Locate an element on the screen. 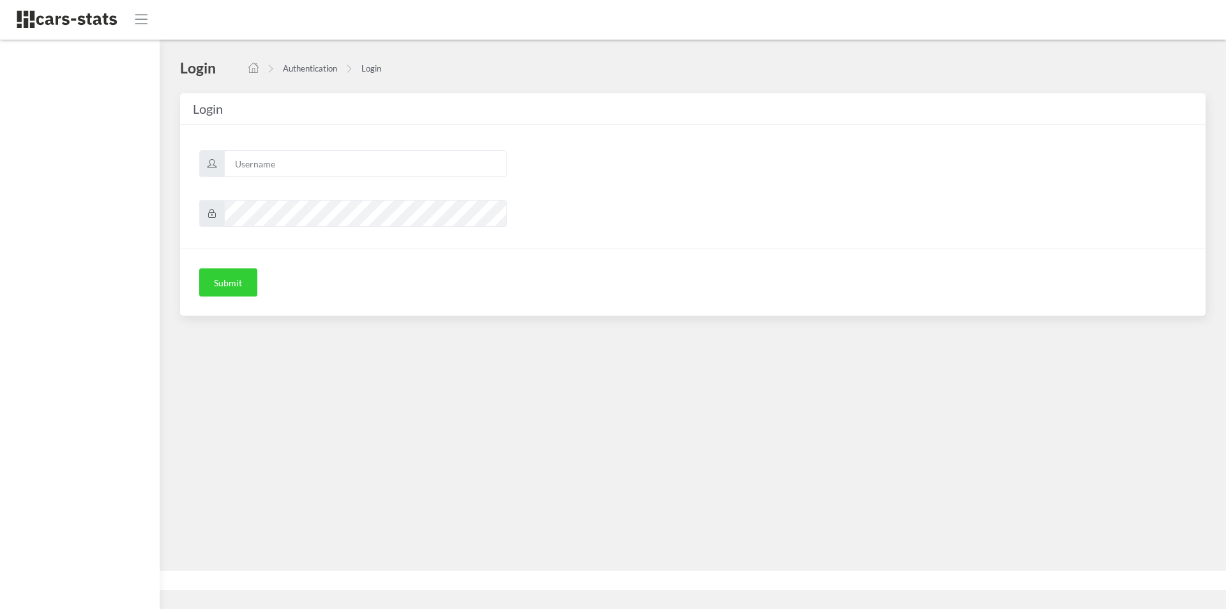 This screenshot has width=1226, height=609. button: Submit is located at coordinates (228, 282).